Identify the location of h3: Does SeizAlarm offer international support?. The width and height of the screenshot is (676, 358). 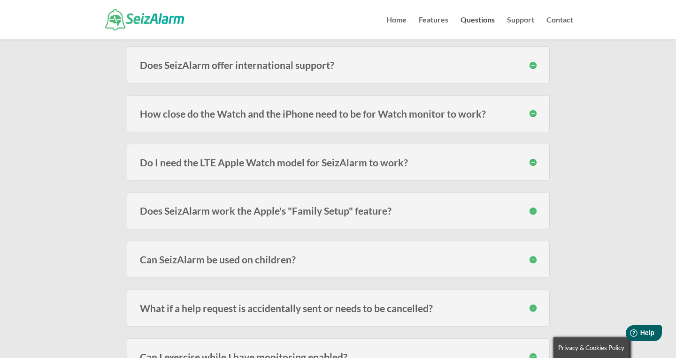
(338, 65).